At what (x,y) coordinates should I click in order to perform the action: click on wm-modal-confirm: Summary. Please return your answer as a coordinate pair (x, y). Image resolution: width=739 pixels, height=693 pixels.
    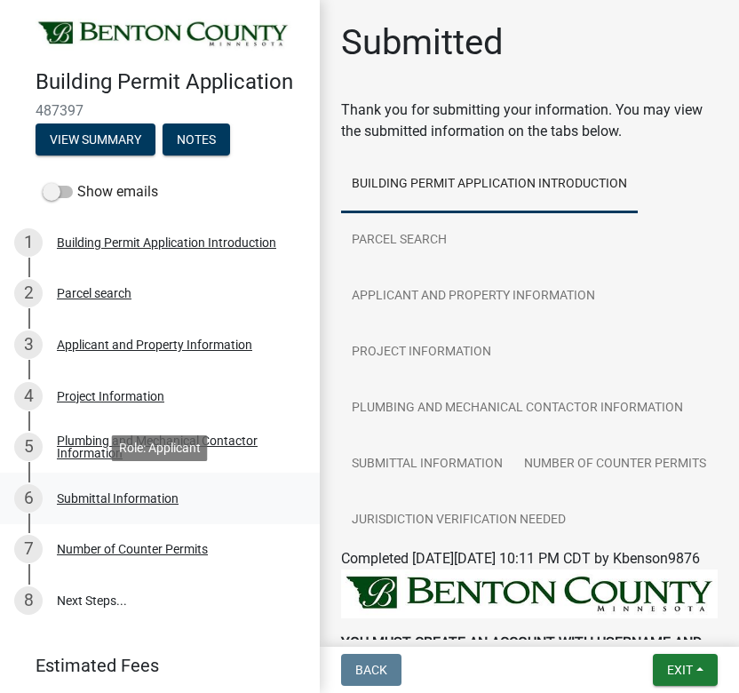
    Looking at the image, I should click on (95, 140).